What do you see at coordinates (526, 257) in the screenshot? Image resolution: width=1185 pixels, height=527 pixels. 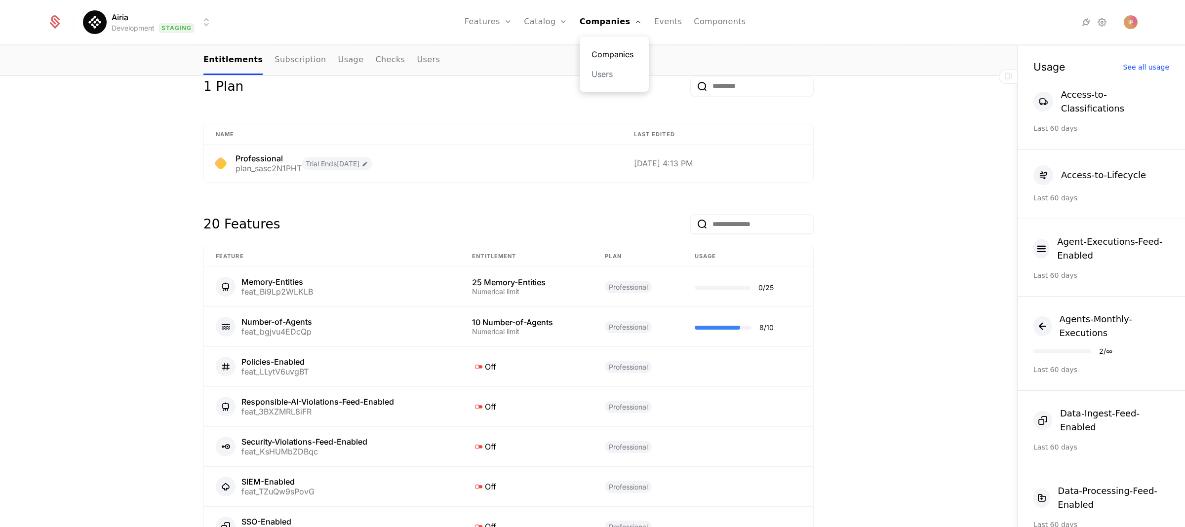 I see `th: Entitlement` at bounding box center [526, 257].